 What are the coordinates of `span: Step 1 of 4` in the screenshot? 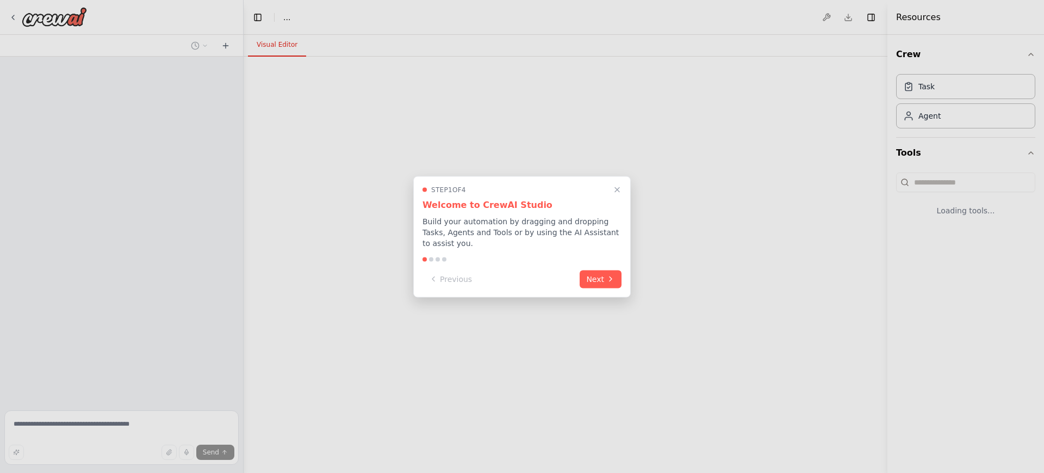 It's located at (449, 189).